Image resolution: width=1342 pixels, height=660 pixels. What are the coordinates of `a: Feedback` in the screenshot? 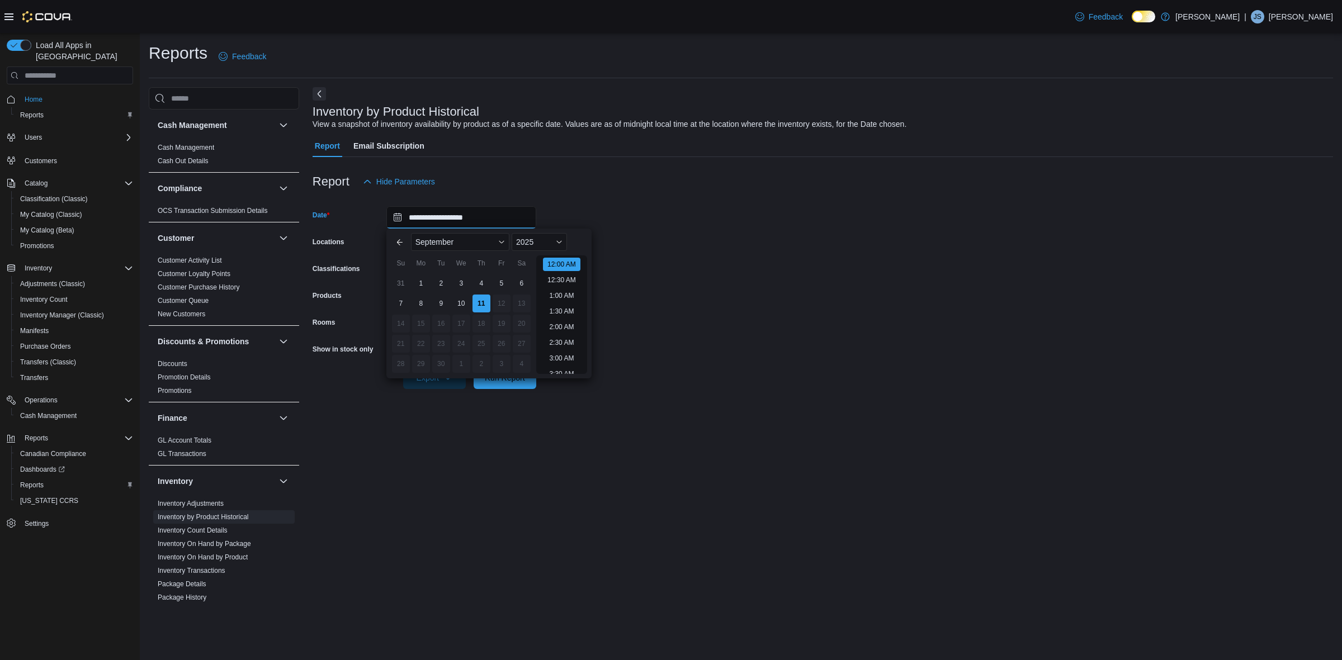 It's located at (242, 56).